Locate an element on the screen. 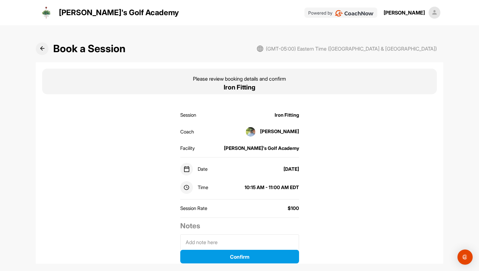 This screenshot has height=271, width=479. img: svg+xml;base64,PHN2ZyB3aWR0aD0iMjAiIGhlaWdodD0iMjAiIHZpZXdCb3g9IjAgMCAyMCAyMCIgZmlsbD0ibm9uZSIgeG... is located at coordinates (260, 49).